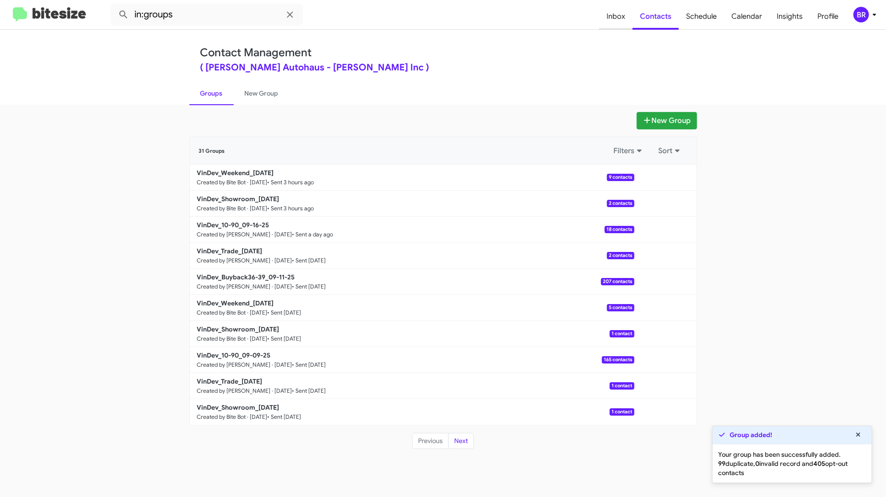  I want to click on span: Contacts, so click(656, 16).